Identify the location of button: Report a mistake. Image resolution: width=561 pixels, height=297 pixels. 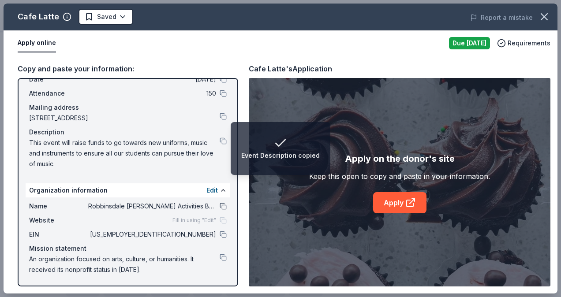
(501, 18).